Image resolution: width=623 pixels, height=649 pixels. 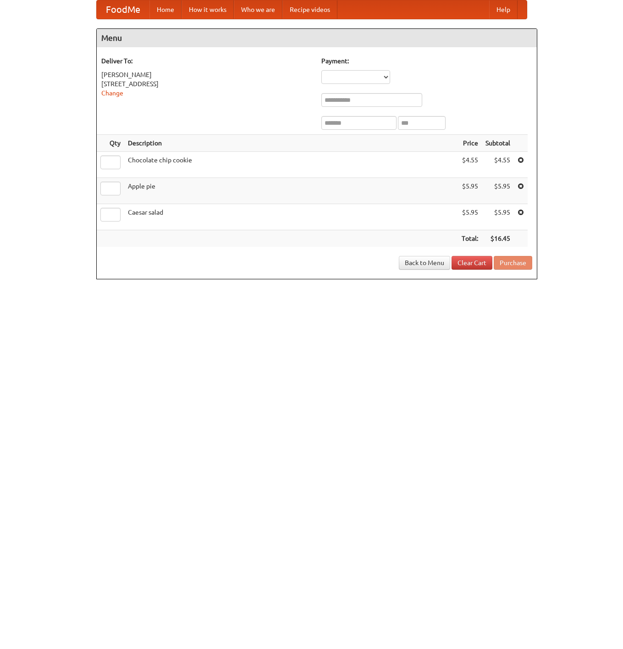 I want to click on a: Back to Menu, so click(x=425, y=263).